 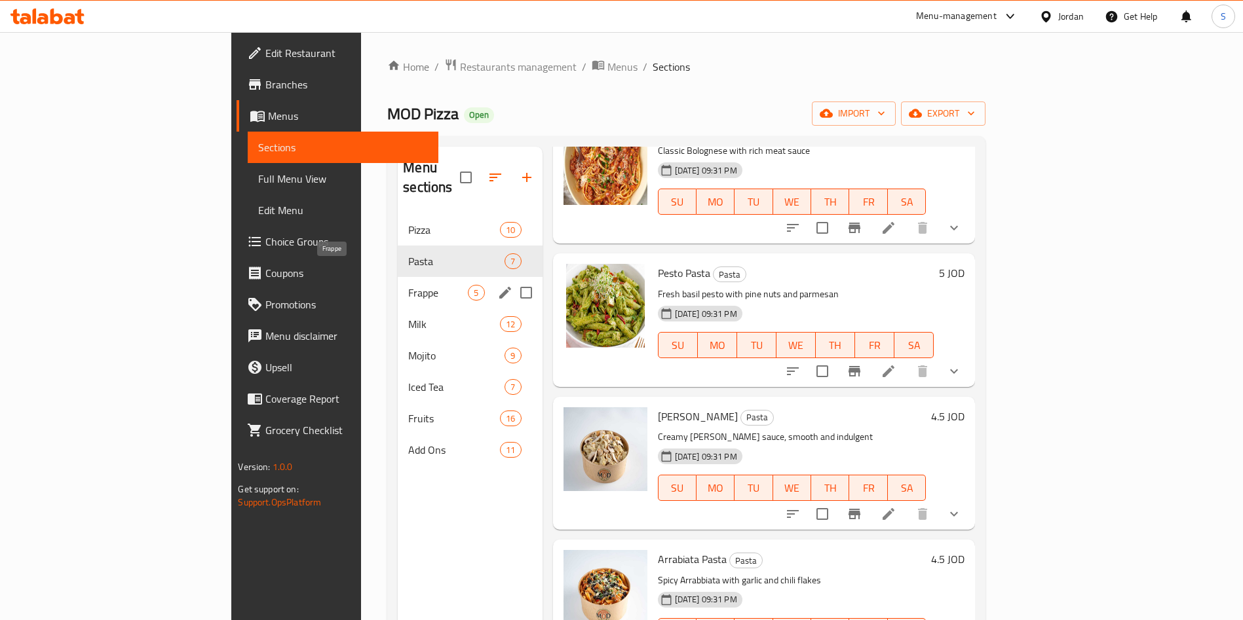 I want to click on div: Frappe5edit, so click(x=470, y=293).